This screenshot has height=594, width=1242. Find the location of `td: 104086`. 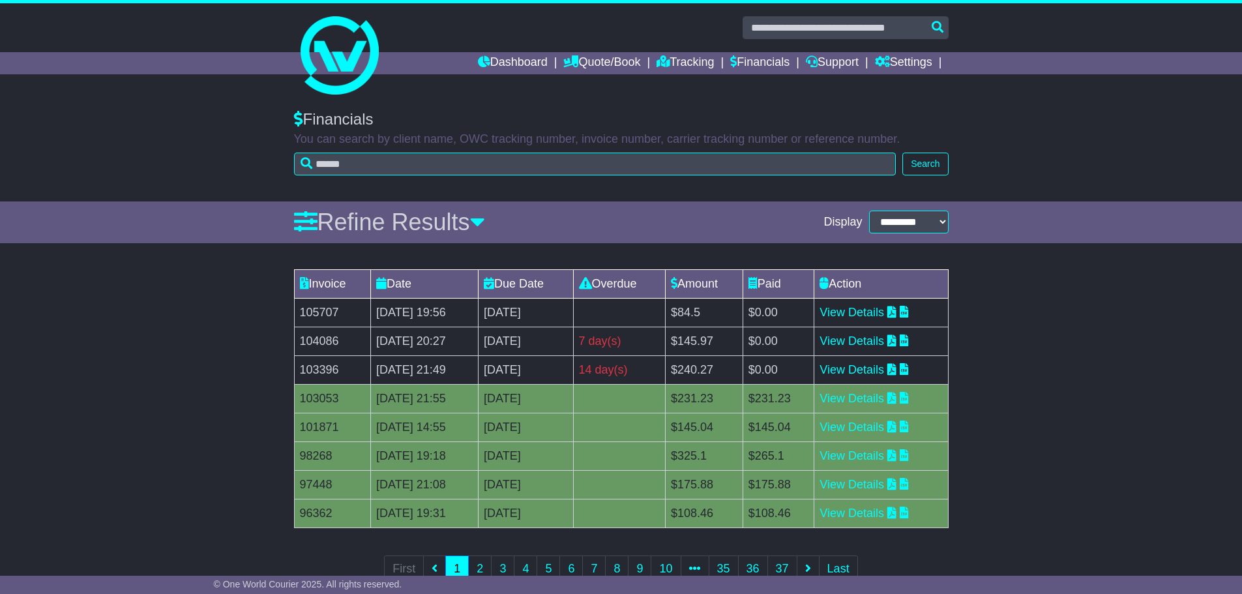

td: 104086 is located at coordinates (332, 341).